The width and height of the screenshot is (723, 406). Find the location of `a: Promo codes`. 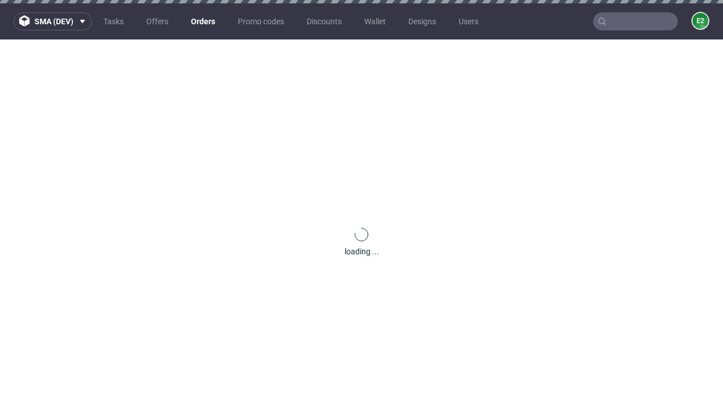

a: Promo codes is located at coordinates (261, 21).